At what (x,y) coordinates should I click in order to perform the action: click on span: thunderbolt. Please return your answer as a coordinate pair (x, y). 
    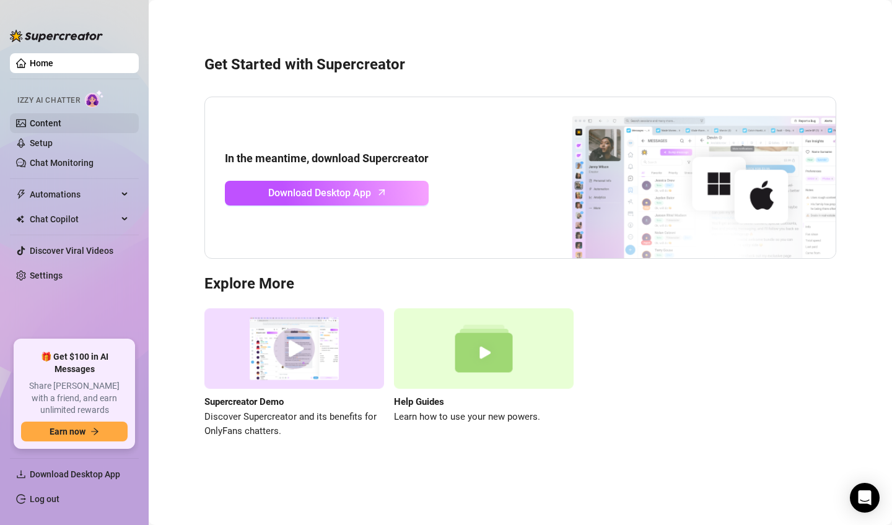
    Looking at the image, I should click on (21, 195).